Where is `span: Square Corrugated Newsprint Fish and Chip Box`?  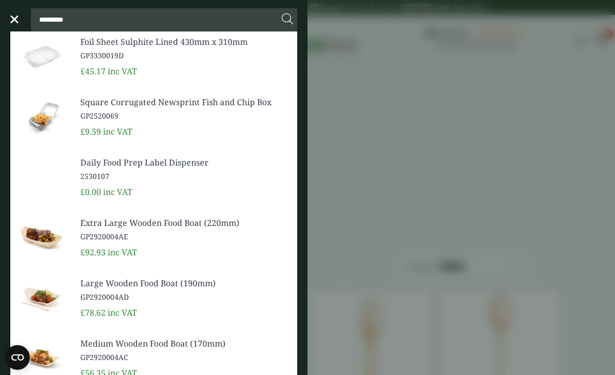 span: Square Corrugated Newsprint Fish and Chip Box is located at coordinates (184, 102).